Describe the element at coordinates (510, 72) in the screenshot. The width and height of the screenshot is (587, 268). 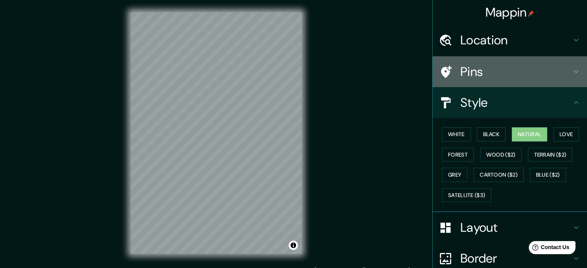
I see `div: Pins` at that location.